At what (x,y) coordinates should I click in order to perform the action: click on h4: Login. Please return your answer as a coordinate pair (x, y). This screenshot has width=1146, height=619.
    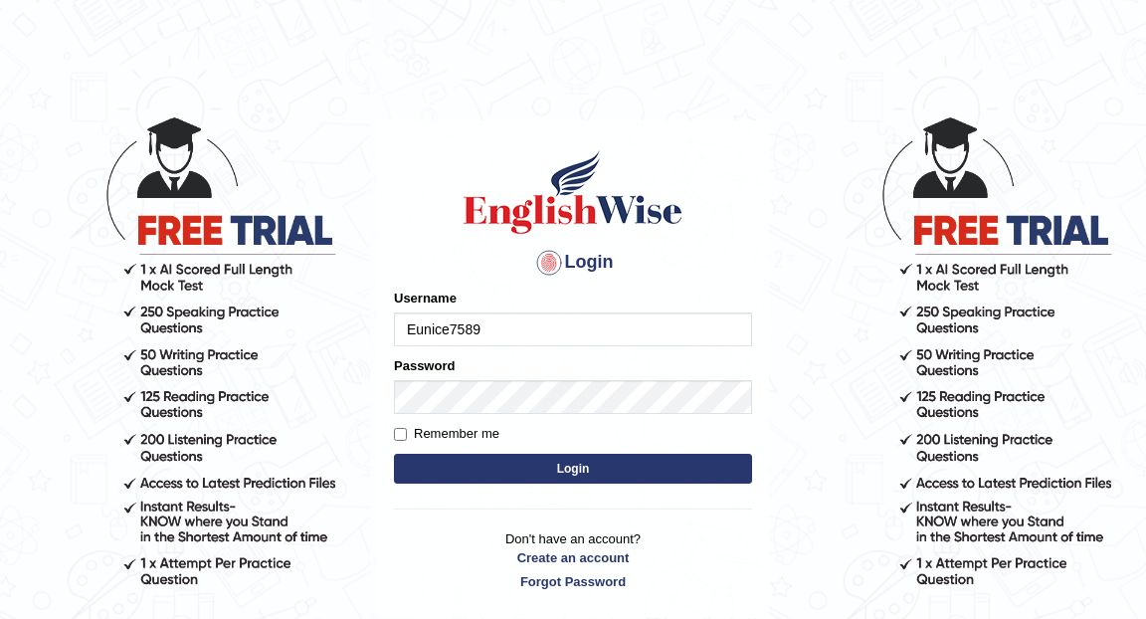
    Looking at the image, I should click on (573, 263).